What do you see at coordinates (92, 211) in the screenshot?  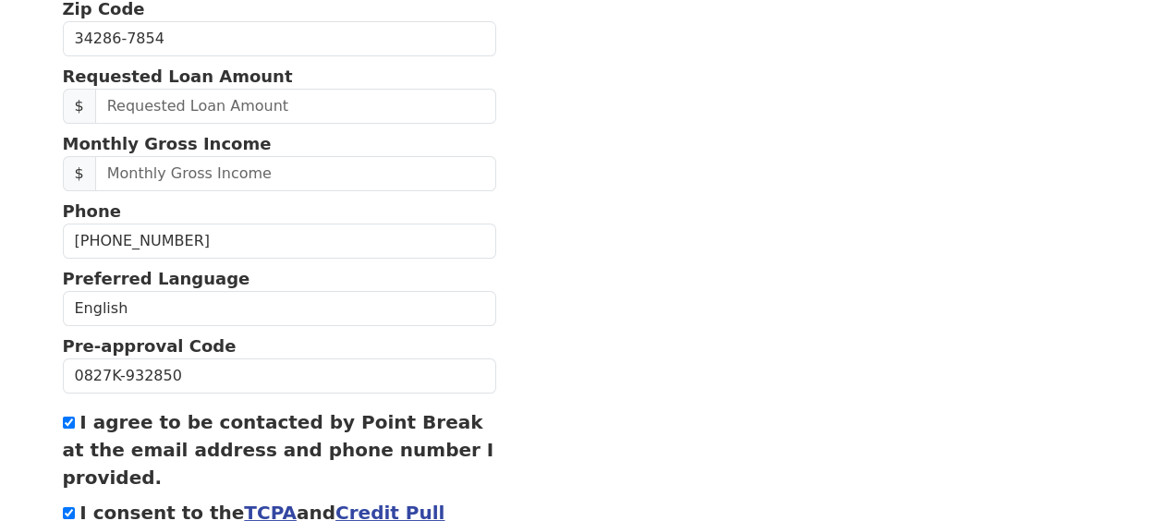 I see `strong: Phone` at bounding box center [92, 211].